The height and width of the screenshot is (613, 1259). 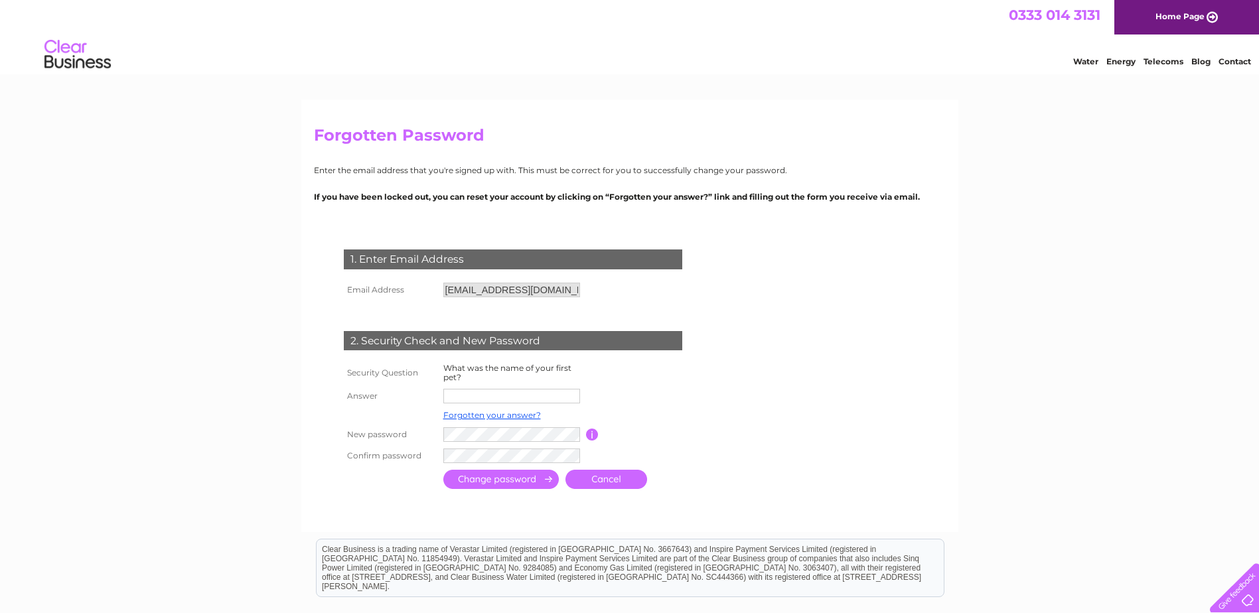 I want to click on a: Water, so click(x=1086, y=61).